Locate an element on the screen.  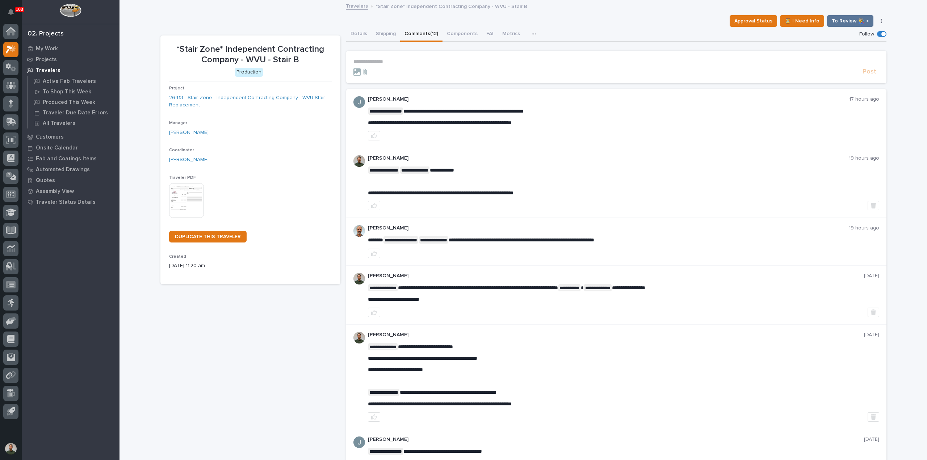
div: Notifications103 is located at coordinates (14, 14).